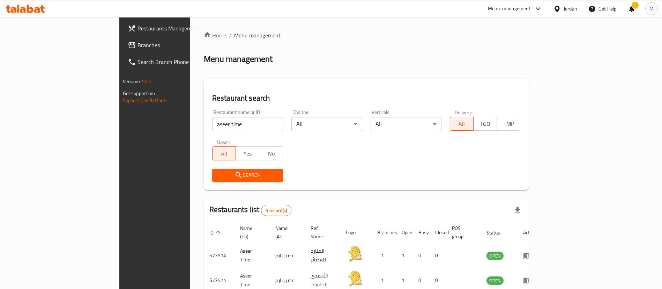  I want to click on span: TGO, so click(485, 124).